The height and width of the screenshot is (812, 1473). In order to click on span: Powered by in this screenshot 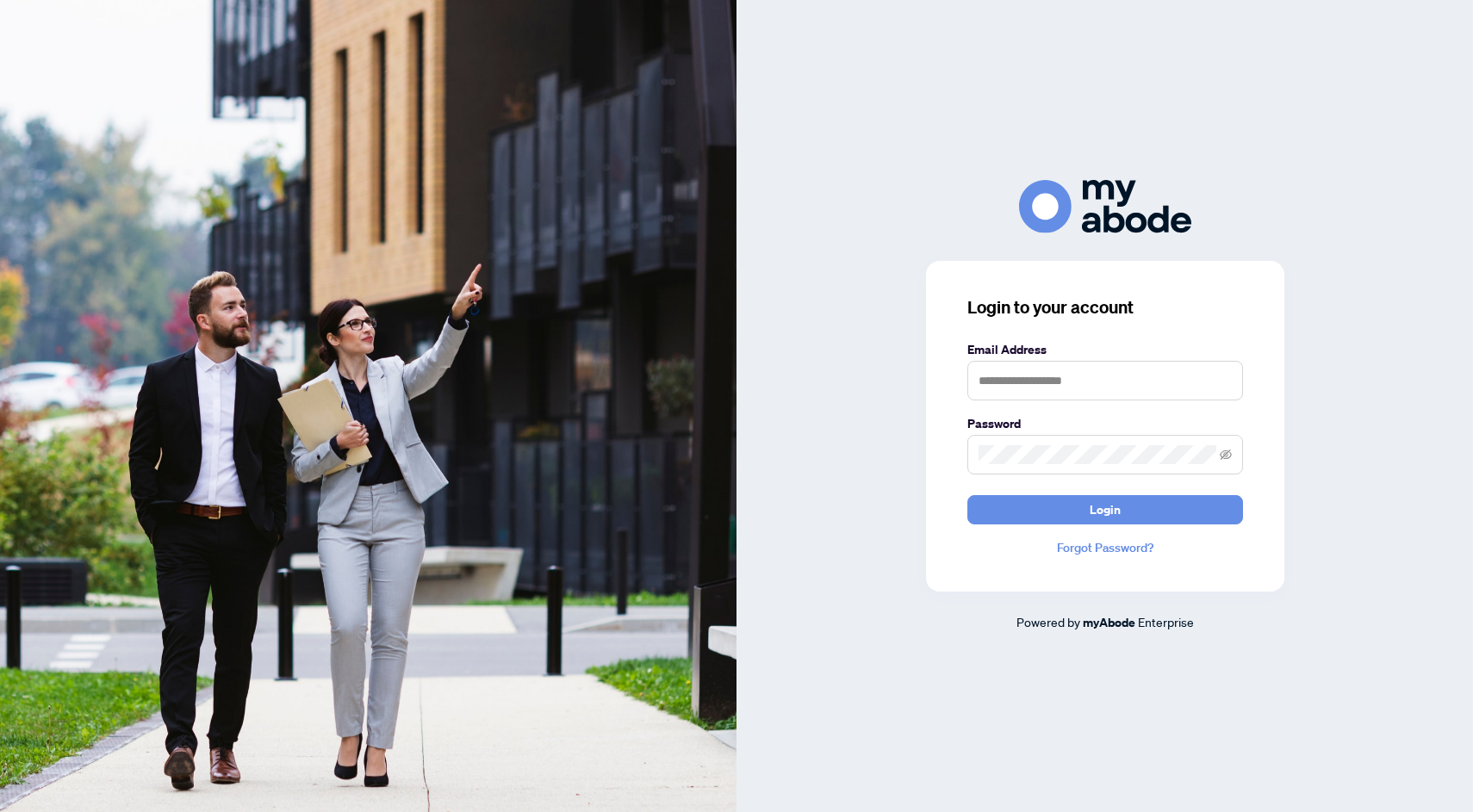, I will do `click(1048, 622)`.